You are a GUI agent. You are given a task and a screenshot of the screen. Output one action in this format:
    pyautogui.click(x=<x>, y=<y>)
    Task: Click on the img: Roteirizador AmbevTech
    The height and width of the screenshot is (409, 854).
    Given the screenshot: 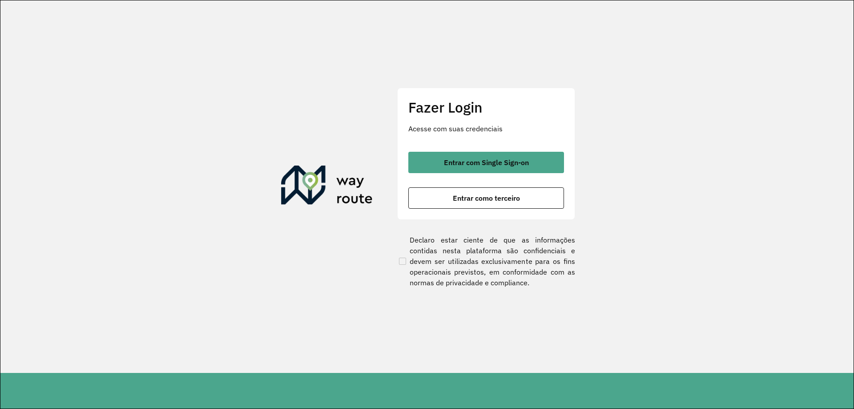 What is the action you would take?
    pyautogui.click(x=327, y=187)
    